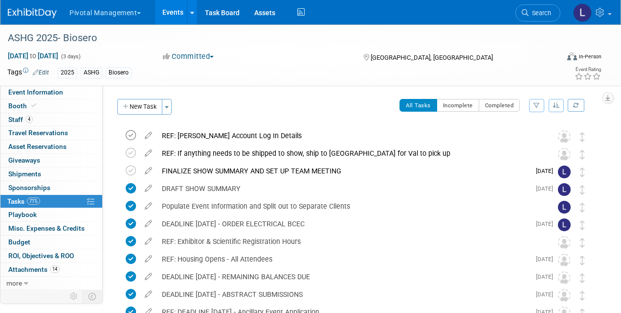 This screenshot has width=621, height=313. Describe the element at coordinates (343, 259) in the screenshot. I see `div: REF: Housing Opens - All Attendees` at that location.